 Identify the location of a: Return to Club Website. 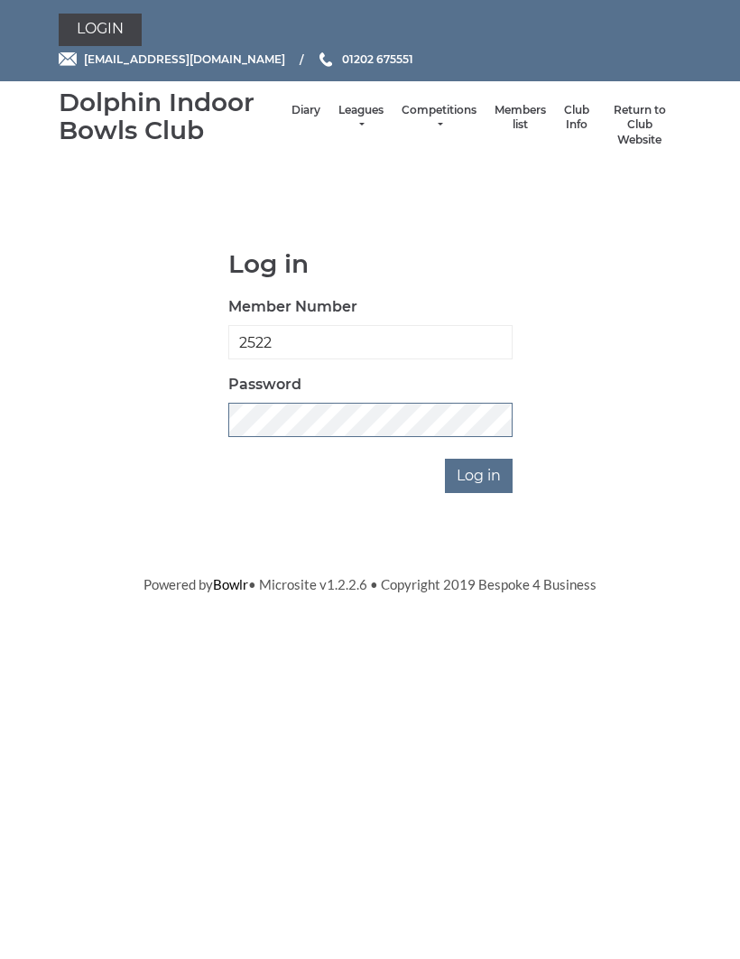
(640, 125).